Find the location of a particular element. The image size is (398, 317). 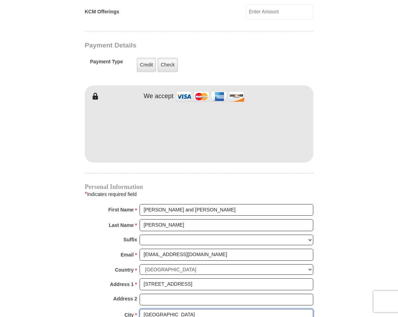

strong: Email is located at coordinates (127, 255).